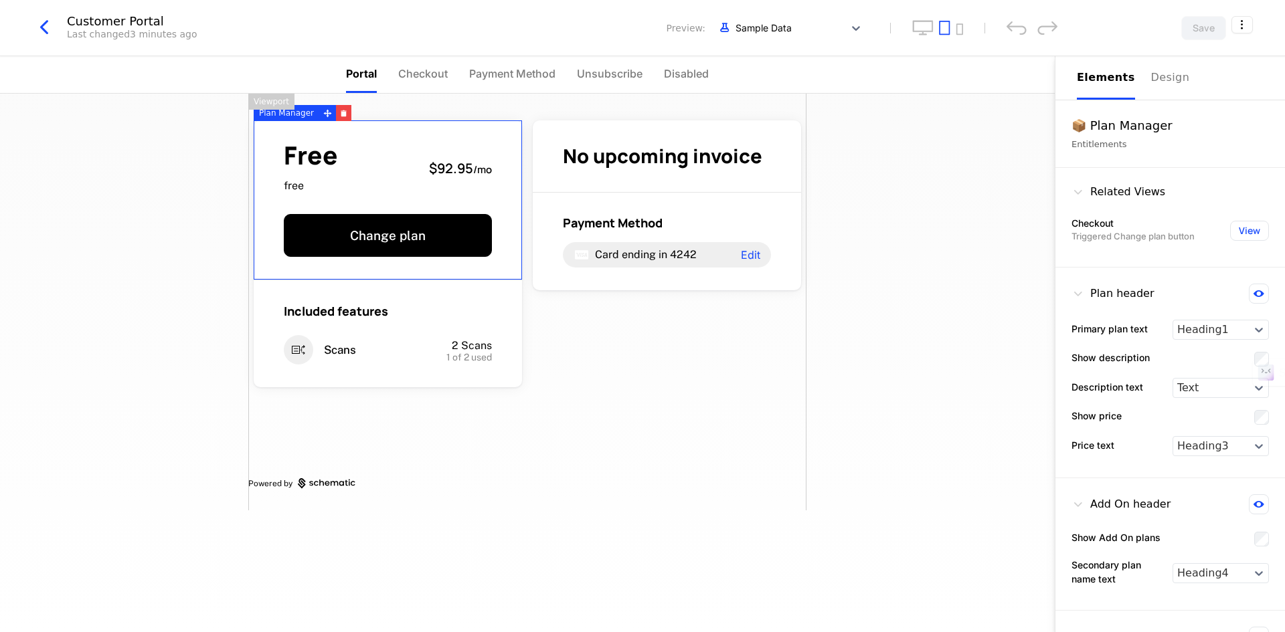 The width and height of the screenshot is (1285, 632). I want to click on span: $92.95, so click(451, 168).